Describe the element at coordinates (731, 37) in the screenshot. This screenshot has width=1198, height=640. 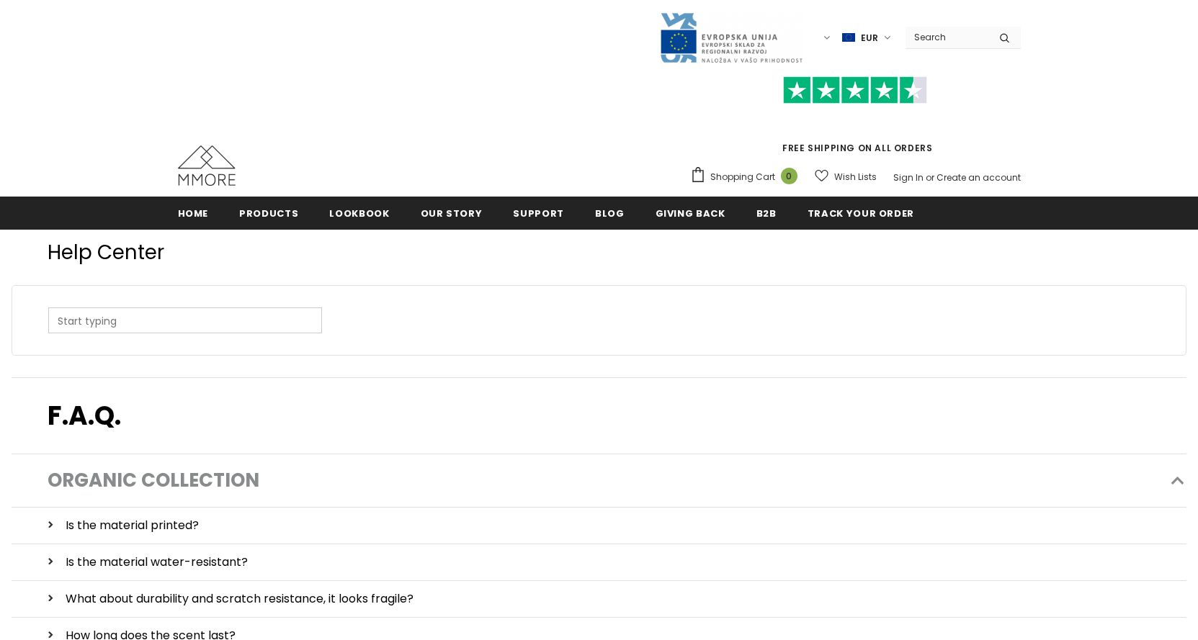
I see `a: Javni Razpis` at that location.